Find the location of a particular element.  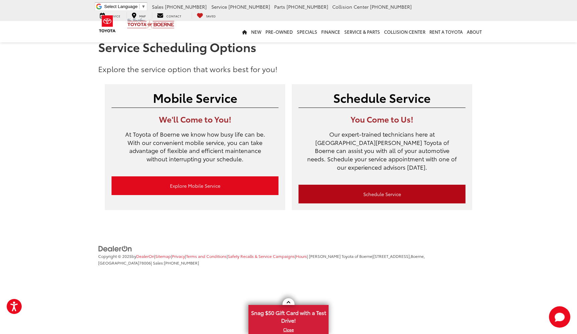

span: by is located at coordinates (143, 256).